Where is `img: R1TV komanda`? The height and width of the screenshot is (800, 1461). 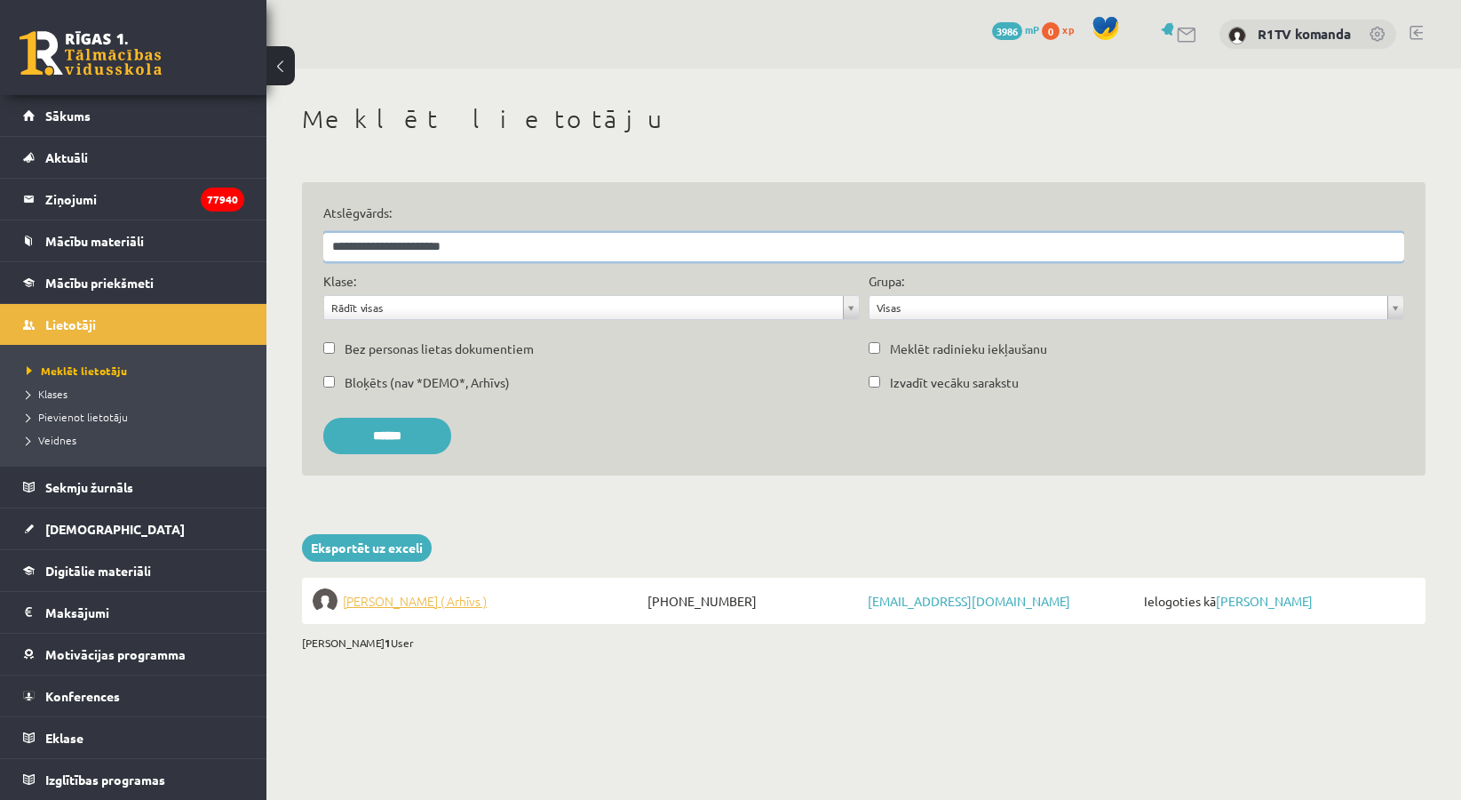
img: R1TV komanda is located at coordinates (1238, 36).